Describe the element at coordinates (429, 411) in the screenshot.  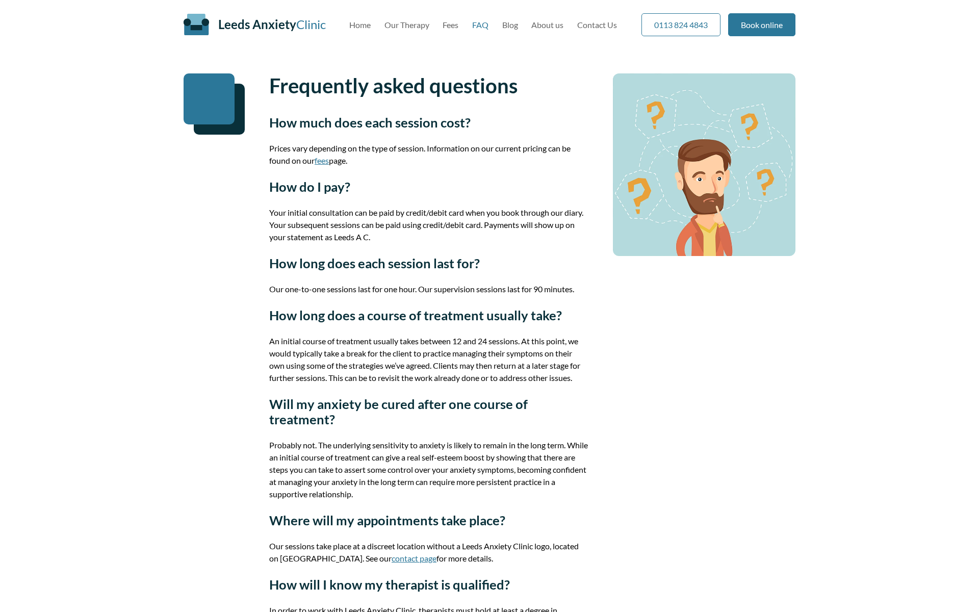
I see `h2: Will my anxiety be cured after one course of treatment?` at that location.